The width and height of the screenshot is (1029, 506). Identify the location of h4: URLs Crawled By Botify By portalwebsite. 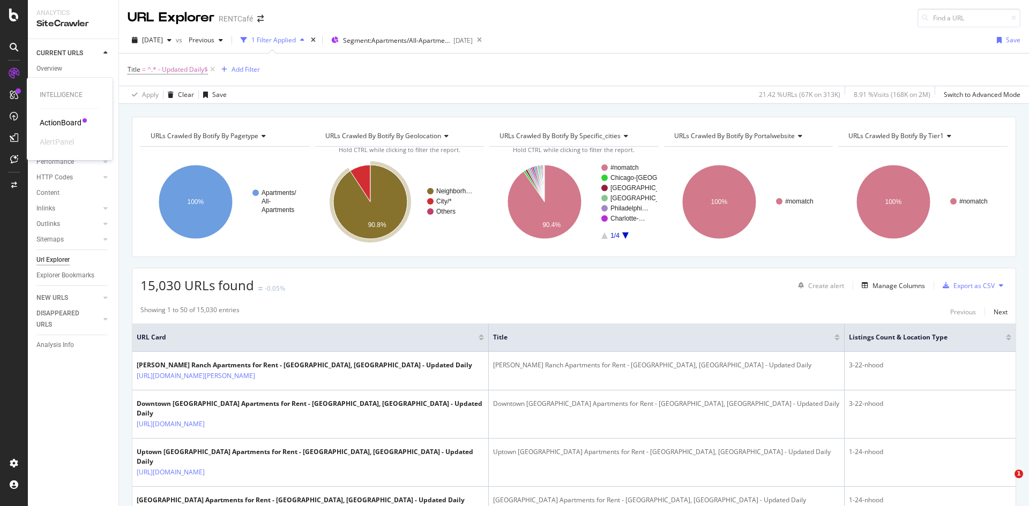
(747, 136).